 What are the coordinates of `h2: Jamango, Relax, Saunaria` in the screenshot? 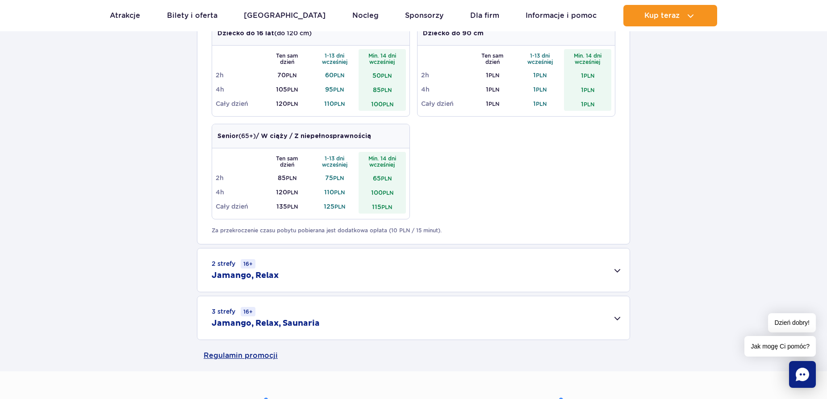 It's located at (266, 323).